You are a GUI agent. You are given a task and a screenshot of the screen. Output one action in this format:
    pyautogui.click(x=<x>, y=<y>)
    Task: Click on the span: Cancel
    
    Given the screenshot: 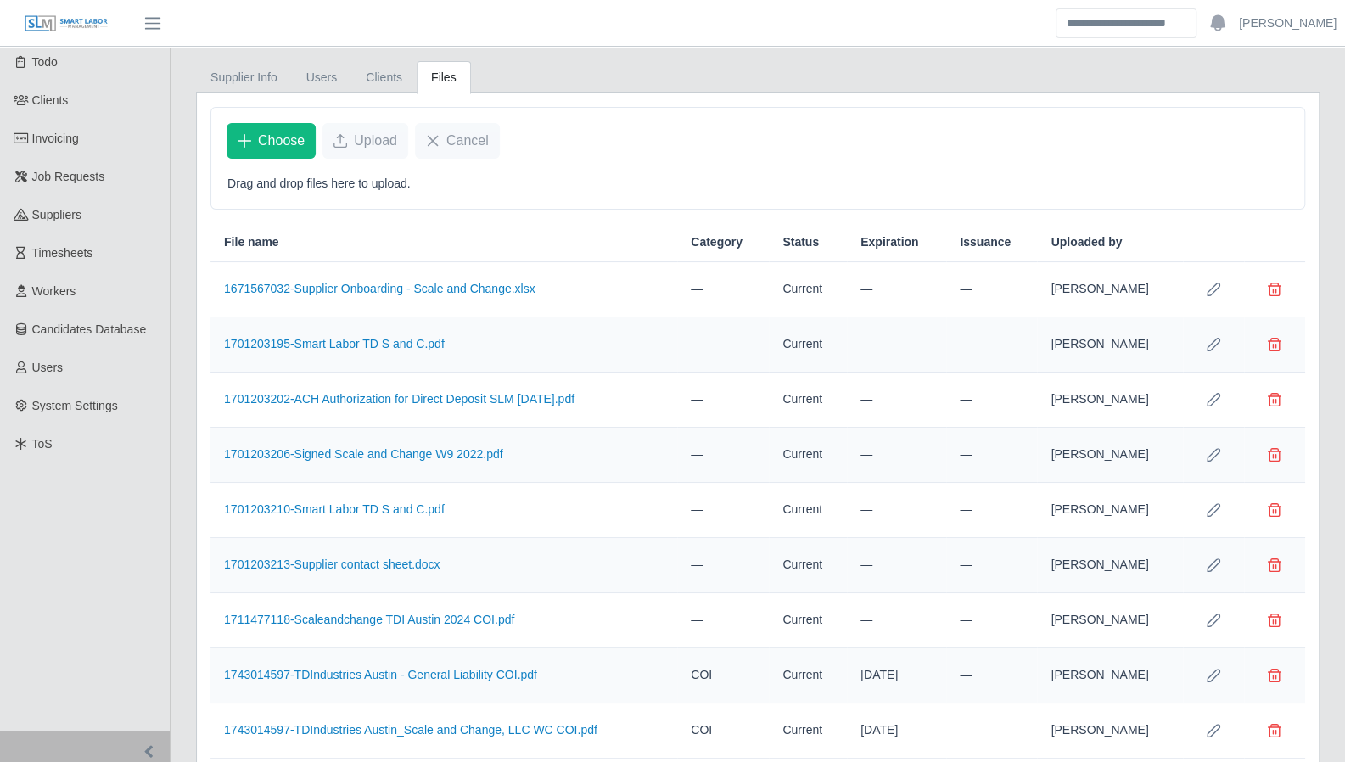 What is the action you would take?
    pyautogui.click(x=468, y=141)
    